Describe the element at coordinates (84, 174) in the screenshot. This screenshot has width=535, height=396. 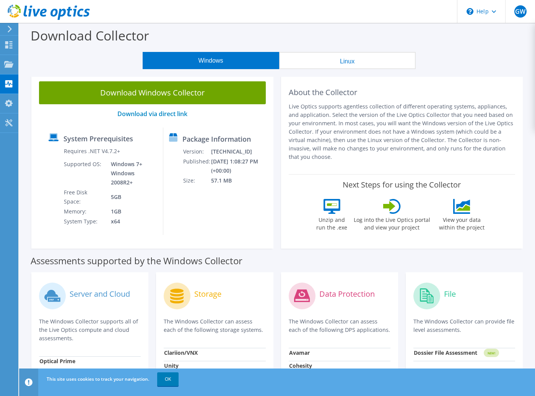
I see `td: Supported OS:` at that location.